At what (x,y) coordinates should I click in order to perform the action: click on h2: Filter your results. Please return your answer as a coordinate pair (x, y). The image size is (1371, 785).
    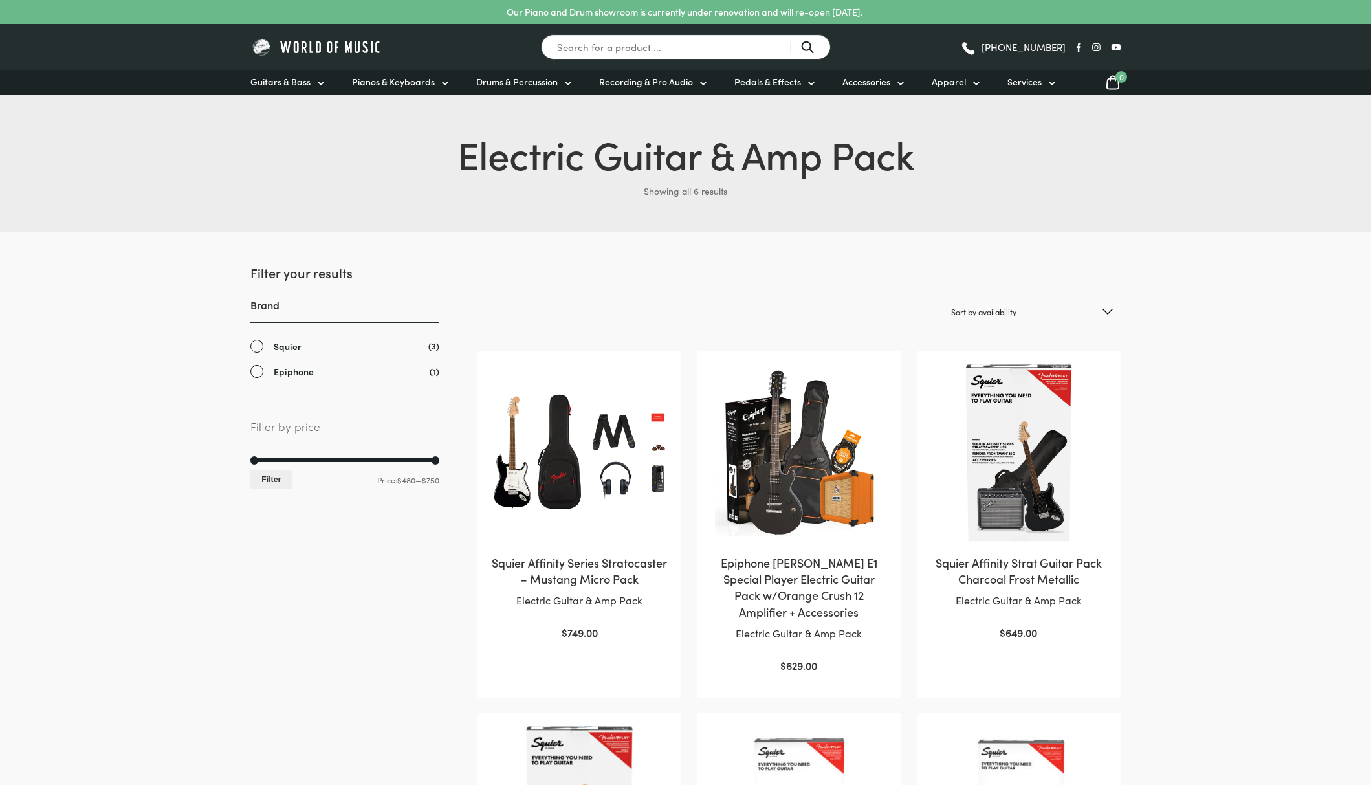
    Looking at the image, I should click on (345, 272).